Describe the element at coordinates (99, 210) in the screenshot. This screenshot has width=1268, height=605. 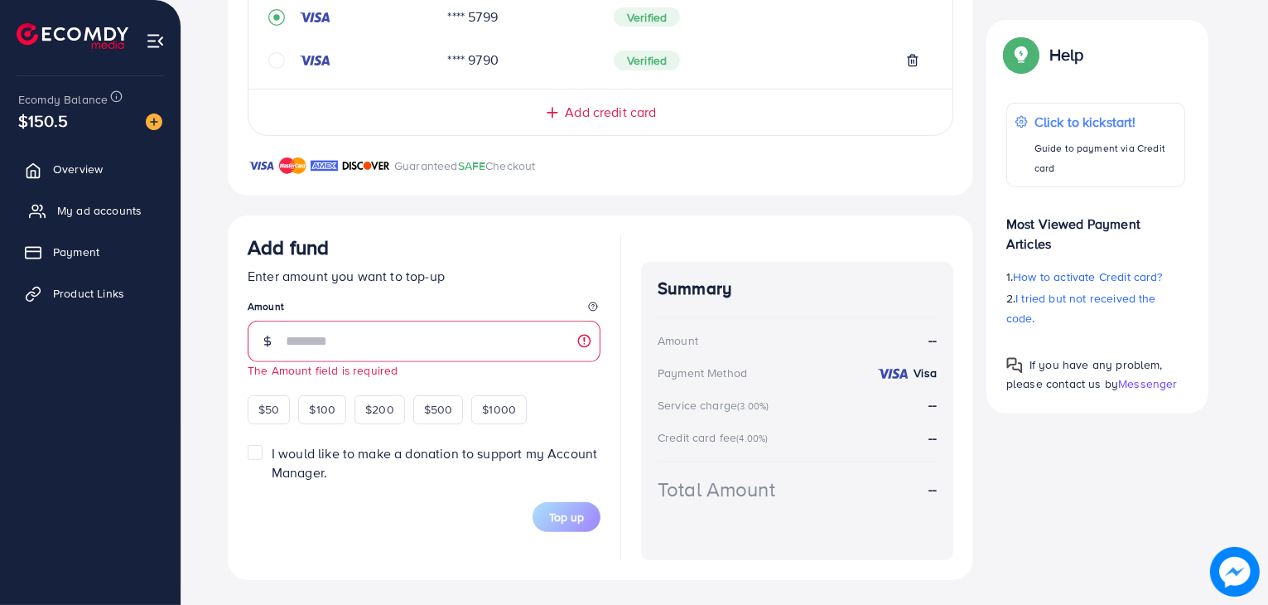
I see `span: My ad accounts` at that location.